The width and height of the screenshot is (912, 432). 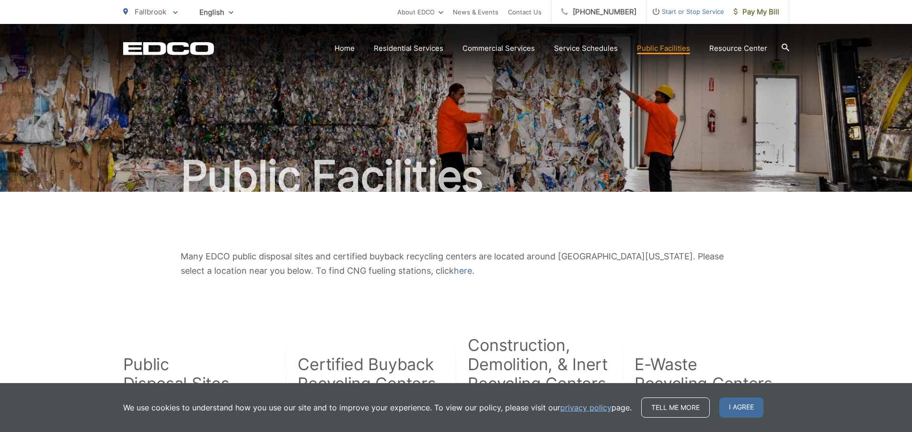 I want to click on span: Pay My Bill, so click(x=756, y=12).